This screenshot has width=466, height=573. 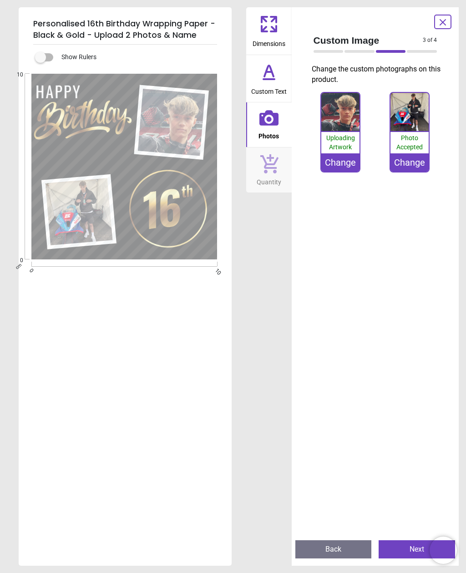 I want to click on span: Custom Text, so click(x=269, y=90).